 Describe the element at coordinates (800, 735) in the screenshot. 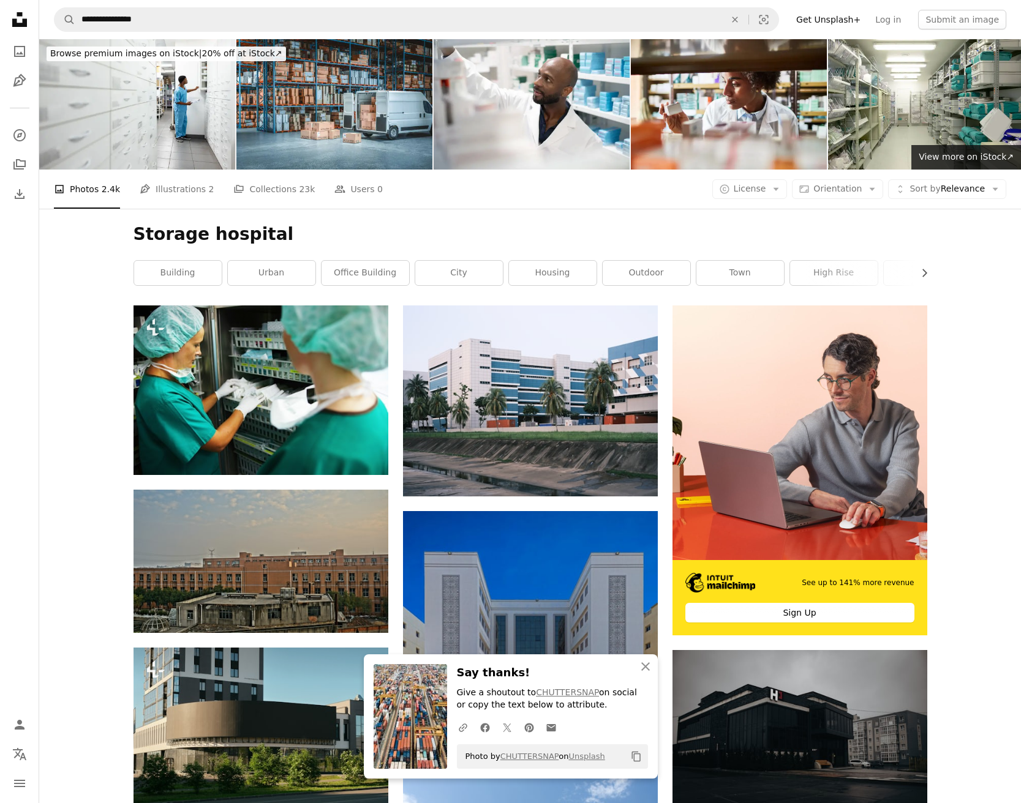

I see `a: white and black concrete building during daytime` at that location.